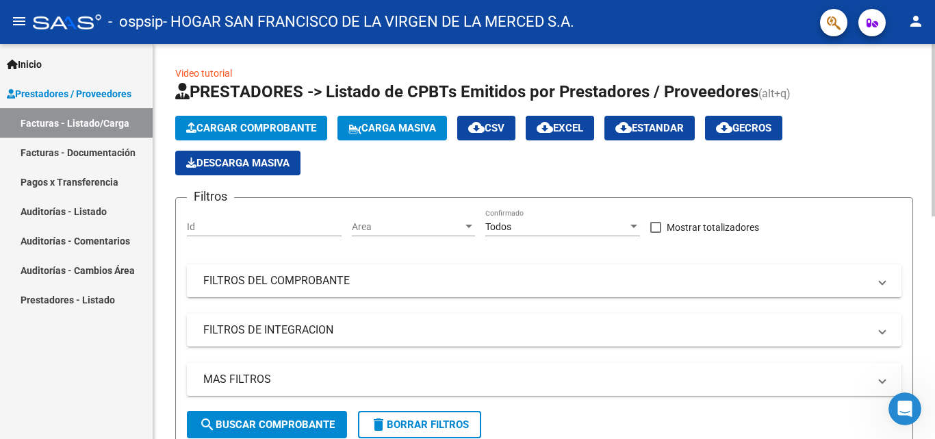 The width and height of the screenshot is (935, 439). What do you see at coordinates (251, 128) in the screenshot?
I see `span: Cargar Comprobante` at bounding box center [251, 128].